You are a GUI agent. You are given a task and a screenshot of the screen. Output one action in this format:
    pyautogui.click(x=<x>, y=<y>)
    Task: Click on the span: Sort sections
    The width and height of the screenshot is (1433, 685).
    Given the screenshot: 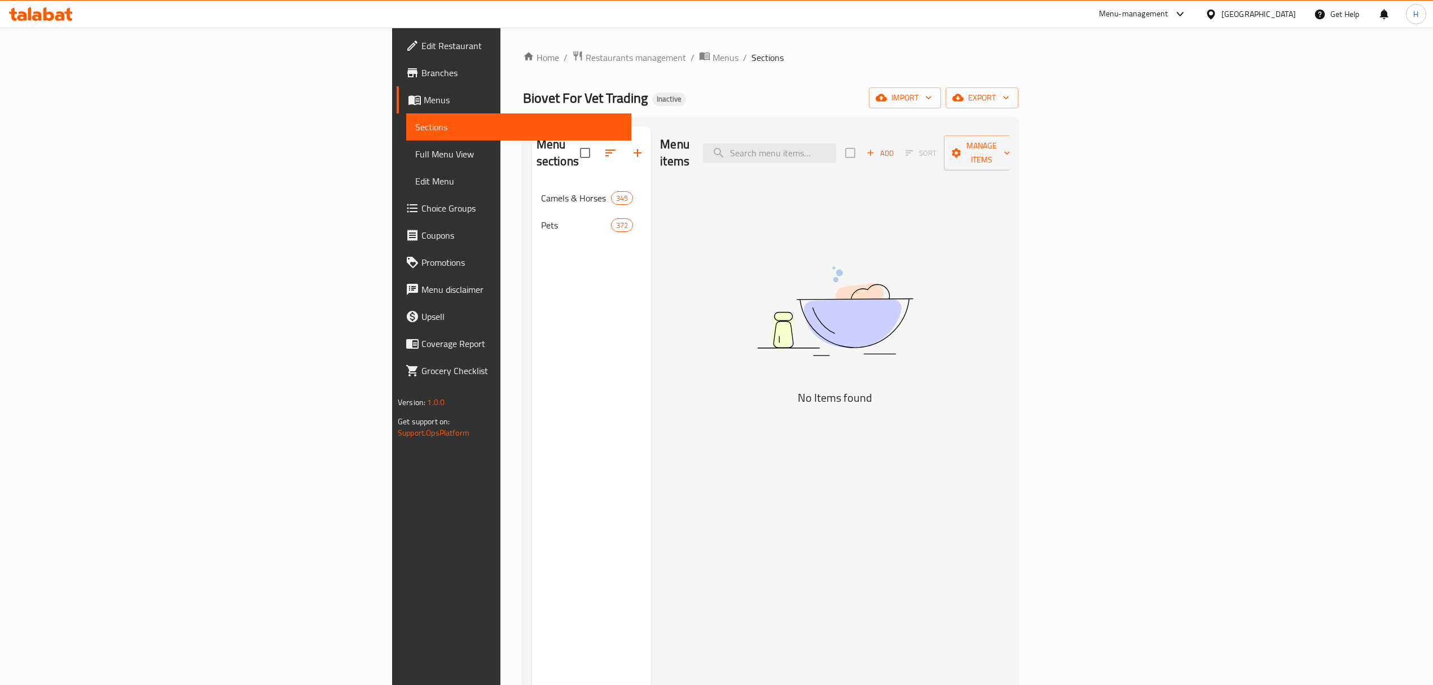 What is the action you would take?
    pyautogui.click(x=611, y=153)
    